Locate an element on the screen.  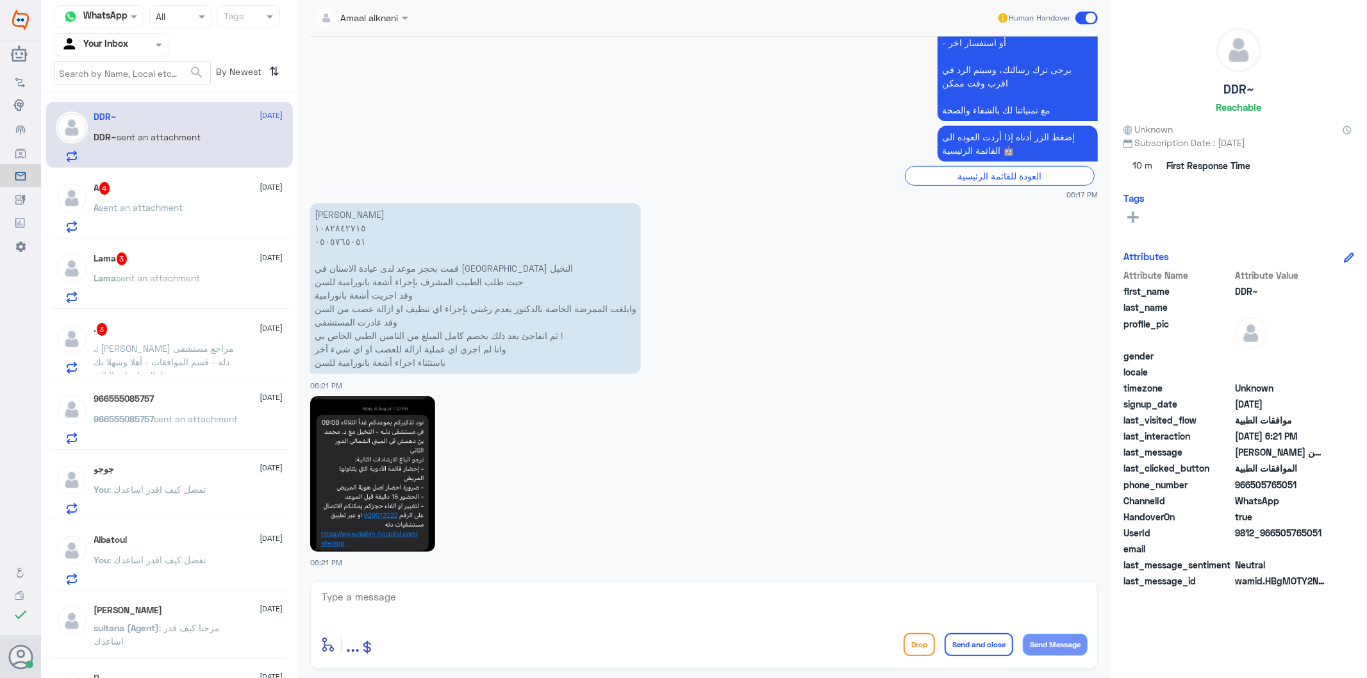
span: profile_pic is located at coordinates (1178, 332).